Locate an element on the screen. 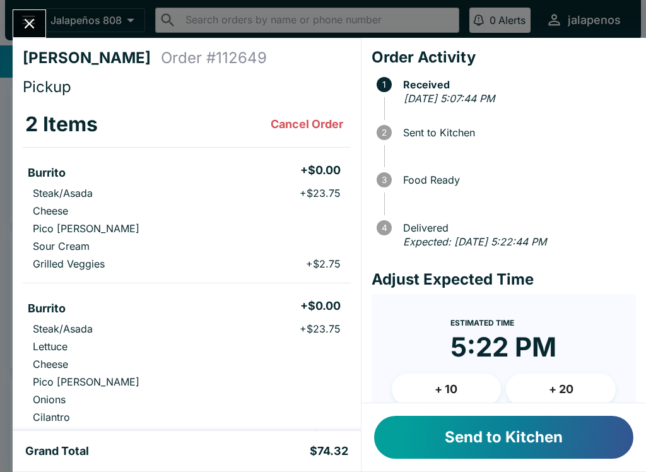 This screenshot has height=472, width=646. p: Onions is located at coordinates (49, 399).